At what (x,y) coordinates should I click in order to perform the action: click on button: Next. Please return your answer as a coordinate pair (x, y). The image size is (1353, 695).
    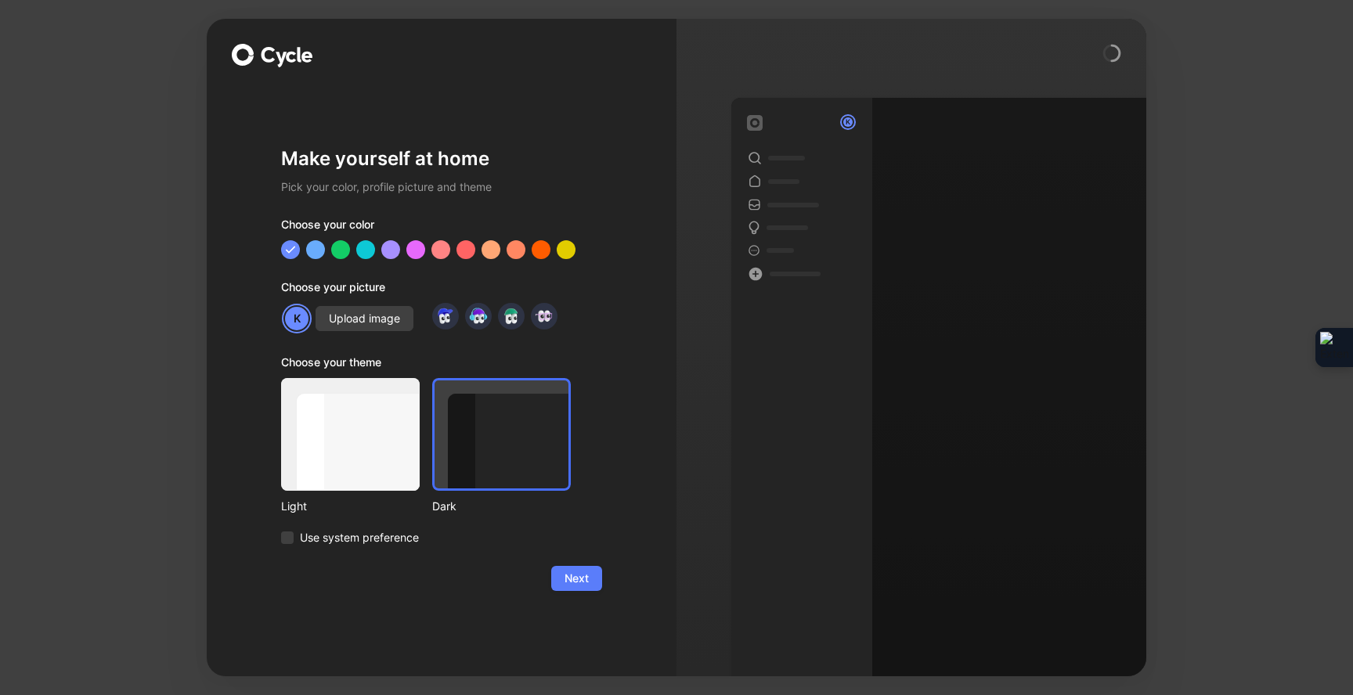
    Looking at the image, I should click on (576, 579).